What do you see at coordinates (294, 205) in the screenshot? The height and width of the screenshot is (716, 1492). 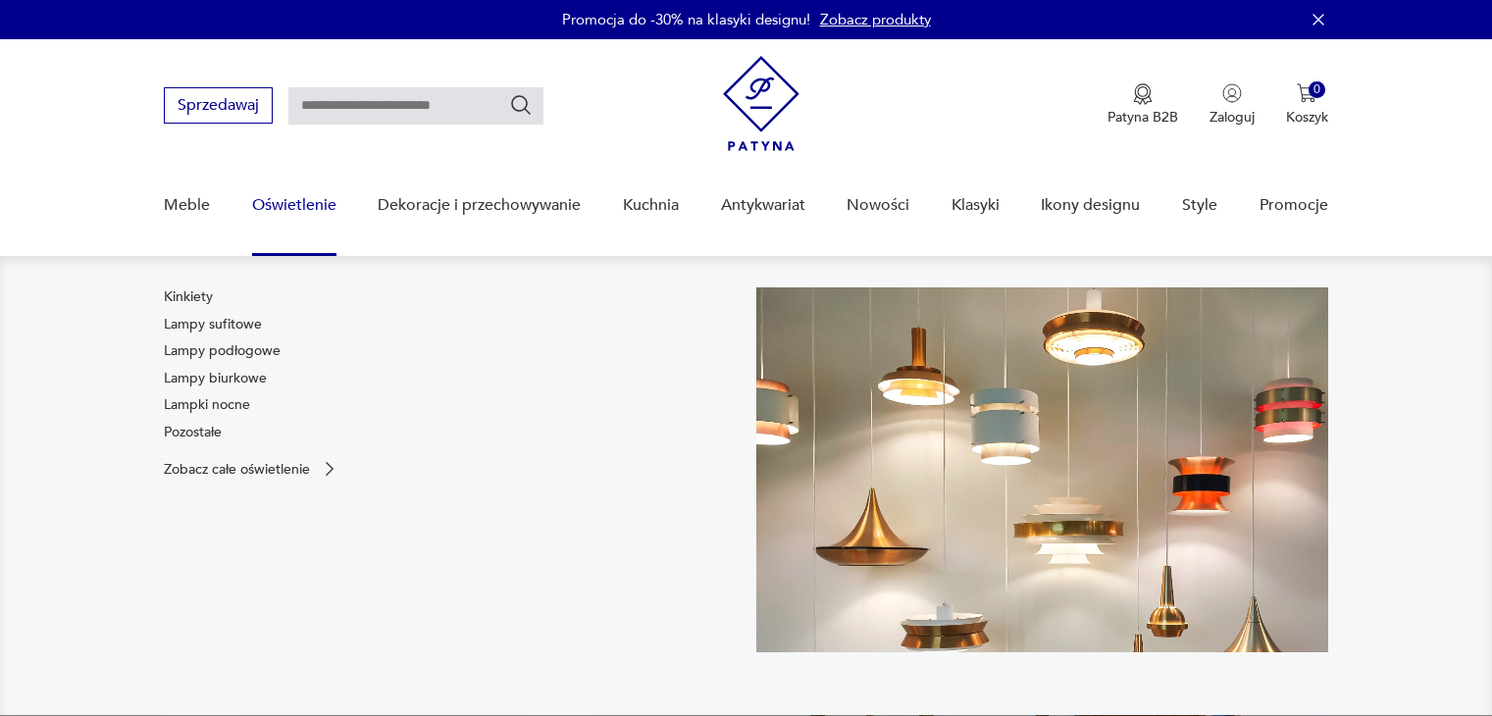 I see `a: Oświetlenie` at bounding box center [294, 205].